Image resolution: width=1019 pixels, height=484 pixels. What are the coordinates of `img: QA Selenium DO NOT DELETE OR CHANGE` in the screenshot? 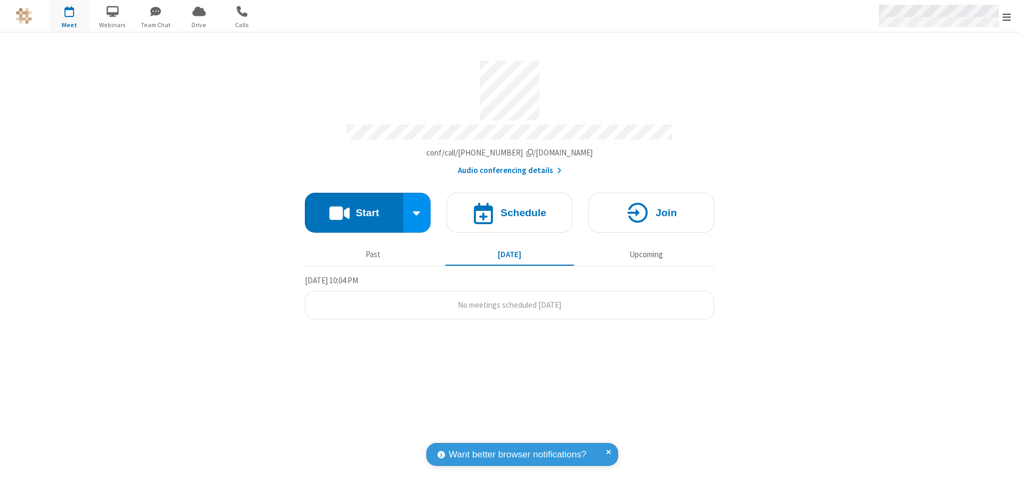 It's located at (24, 16).